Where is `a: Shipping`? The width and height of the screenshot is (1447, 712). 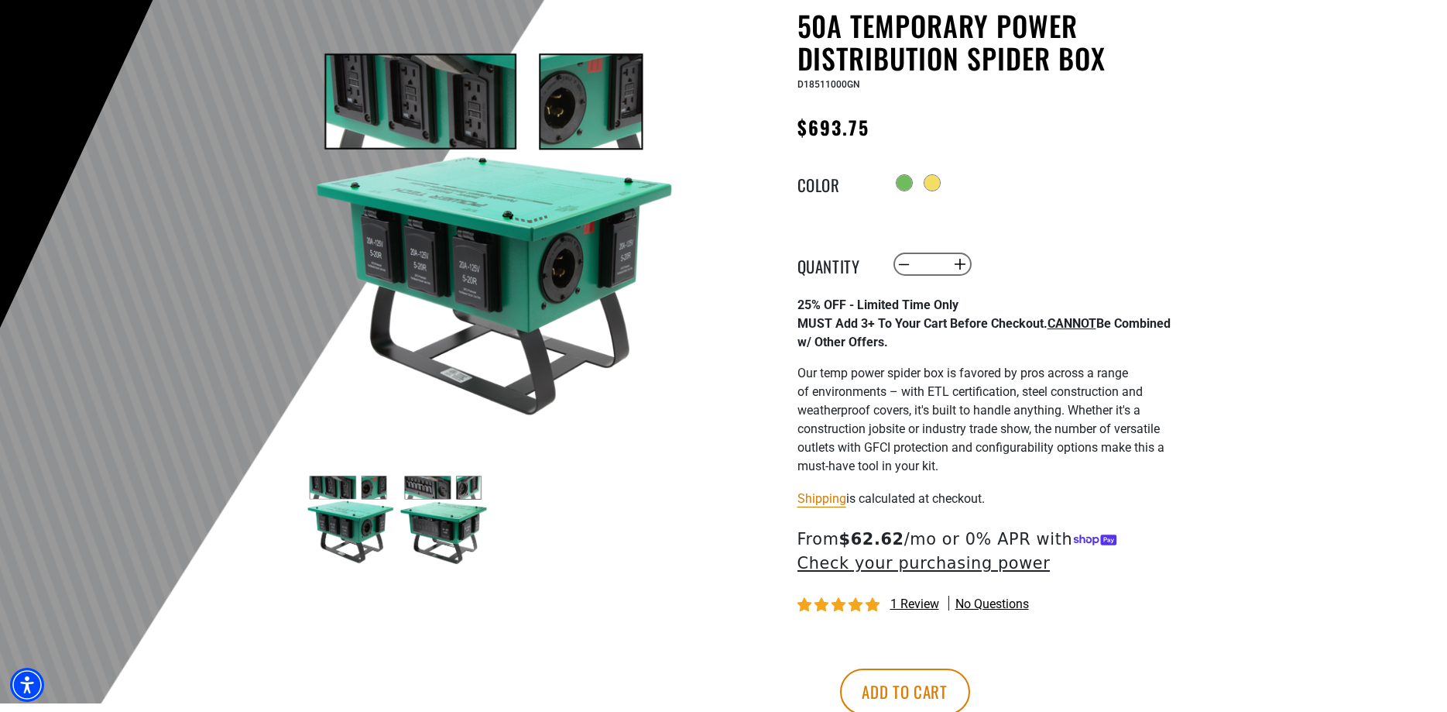
a: Shipping is located at coordinates (822, 498).